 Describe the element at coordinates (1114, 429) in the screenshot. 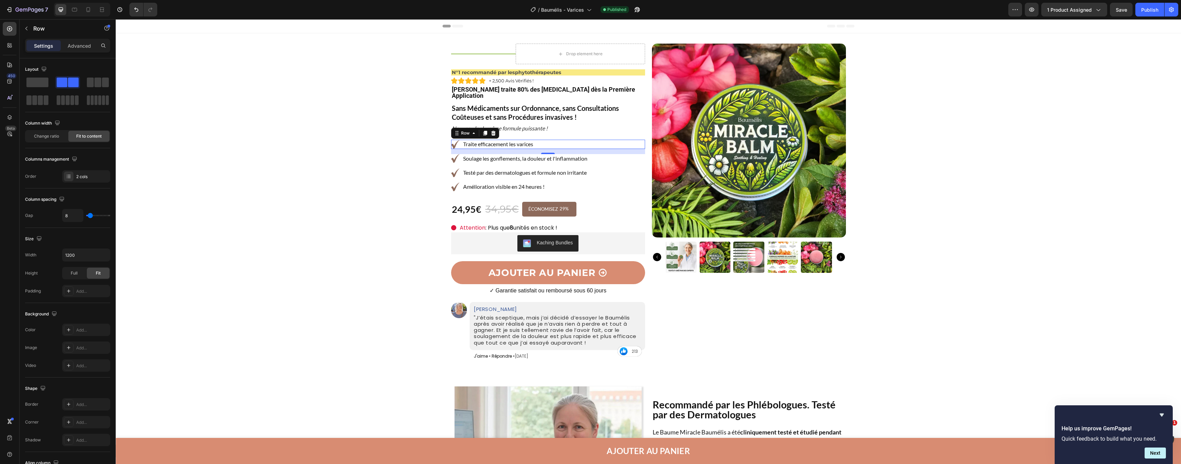

I see `h2: Help us improve GemPages!` at that location.